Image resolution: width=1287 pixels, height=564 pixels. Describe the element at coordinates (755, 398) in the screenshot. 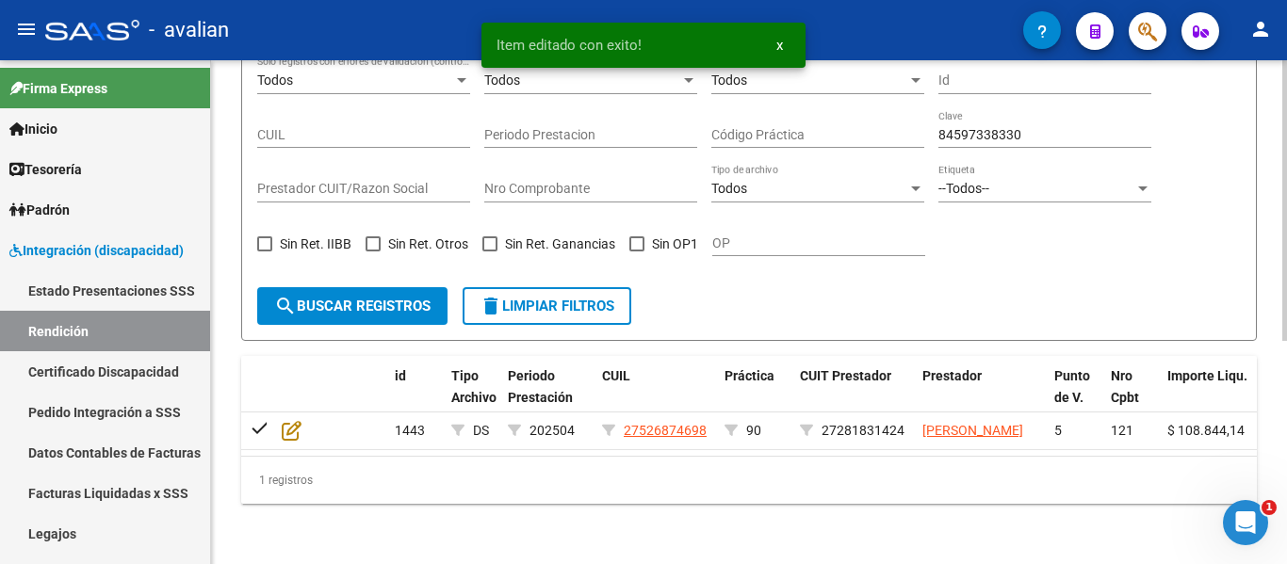

I see `datatable-header-cell: Práctica` at that location.